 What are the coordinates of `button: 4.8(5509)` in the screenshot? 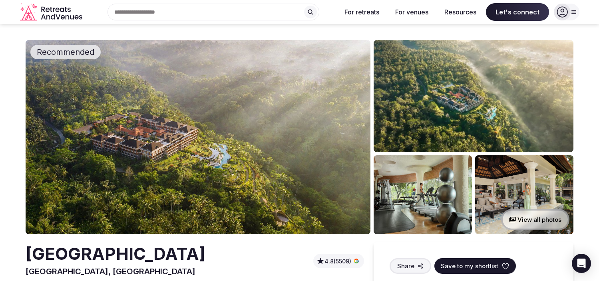 It's located at (339, 261).